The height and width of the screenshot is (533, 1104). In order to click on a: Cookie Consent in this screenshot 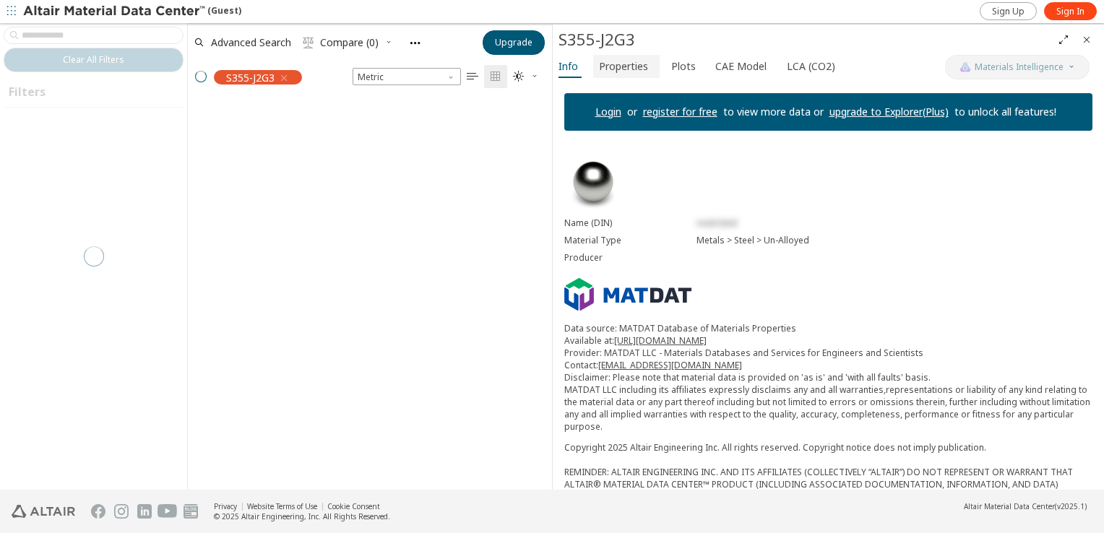, I will do `click(353, 507)`.